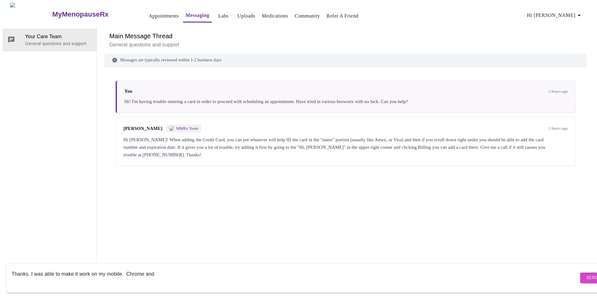 This screenshot has height=296, width=597. I want to click on span: Your Care Team, so click(58, 37).